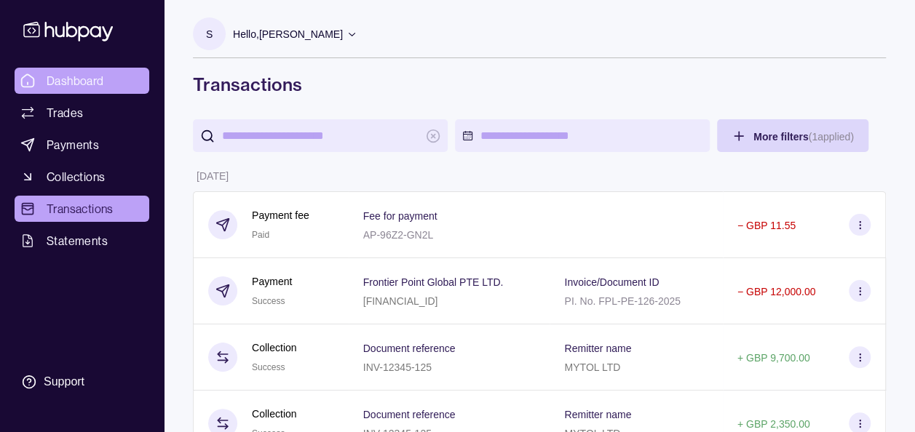  Describe the element at coordinates (82, 145) in the screenshot. I see `a: Payments` at that location.